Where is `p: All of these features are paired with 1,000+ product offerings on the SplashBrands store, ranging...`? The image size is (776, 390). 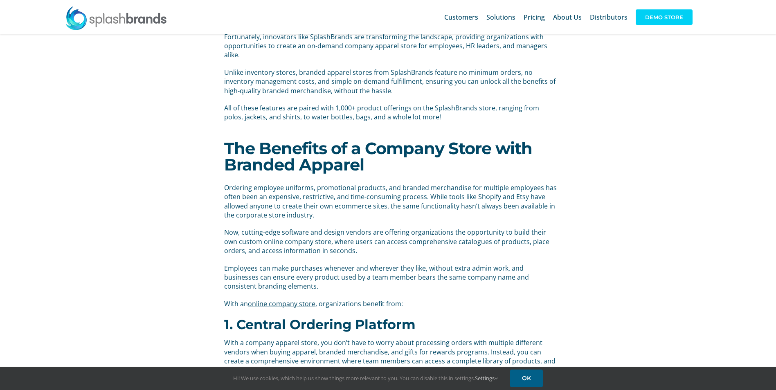 p: All of these features are paired with 1,000+ product offerings on the SplashBrands store, ranging... is located at coordinates (391, 113).